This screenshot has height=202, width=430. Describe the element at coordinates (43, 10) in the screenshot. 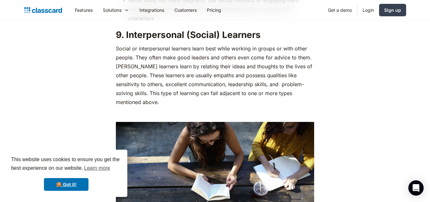

I see `a: home` at that location.